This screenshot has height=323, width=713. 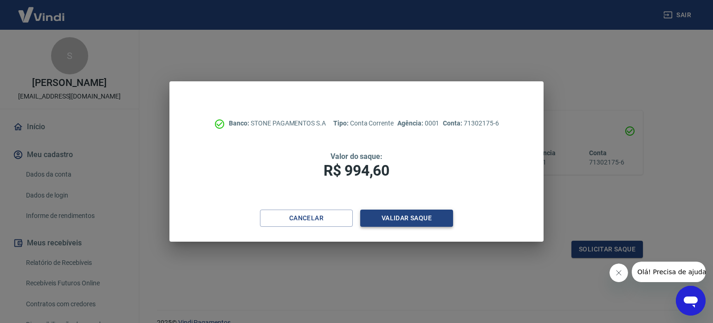 What do you see at coordinates (418, 123) in the screenshot?
I see `p: 0001` at bounding box center [418, 123].